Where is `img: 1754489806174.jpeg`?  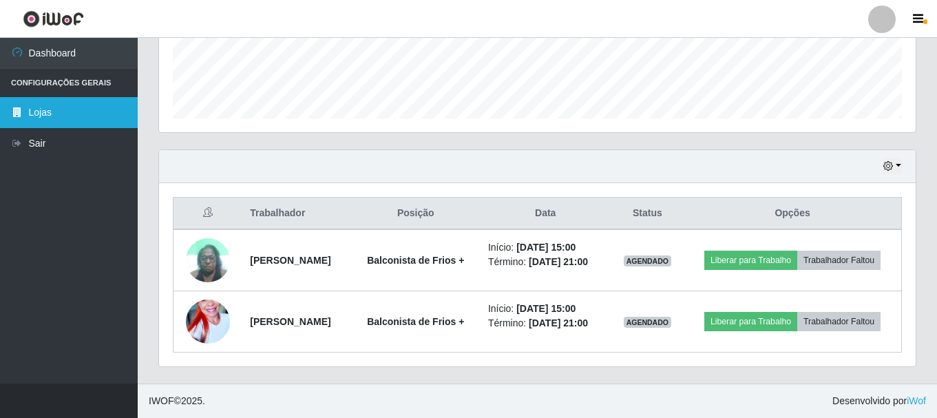
img: 1754489806174.jpeg is located at coordinates (208, 321).